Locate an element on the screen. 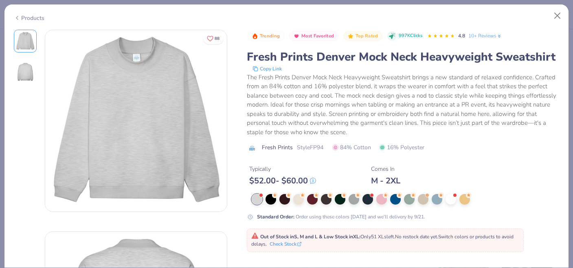 The image size is (573, 268). img: Back is located at coordinates (25, 72).